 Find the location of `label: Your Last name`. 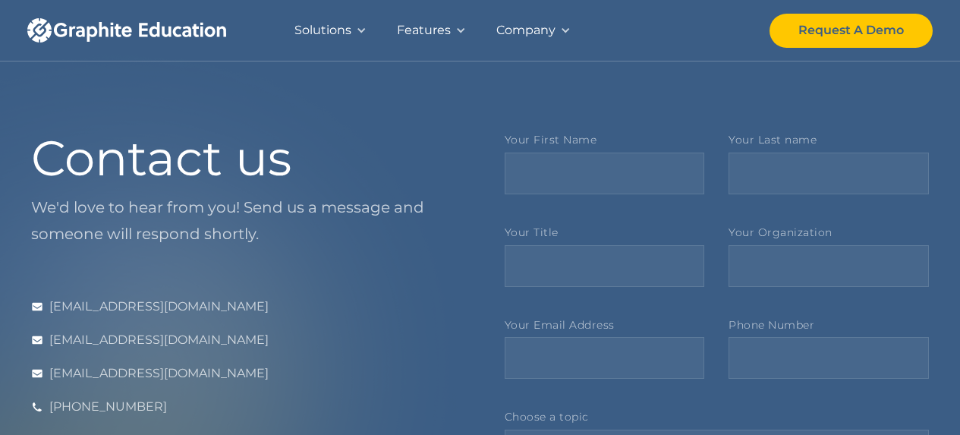

label: Your Last name is located at coordinates (829, 140).